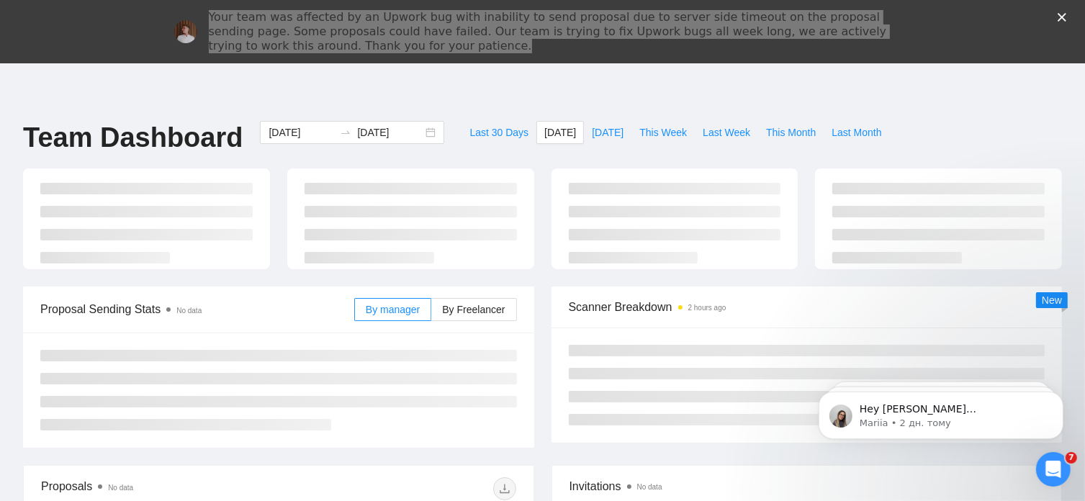 The image size is (1085, 501). I want to click on button: Last 30 Days, so click(499, 133).